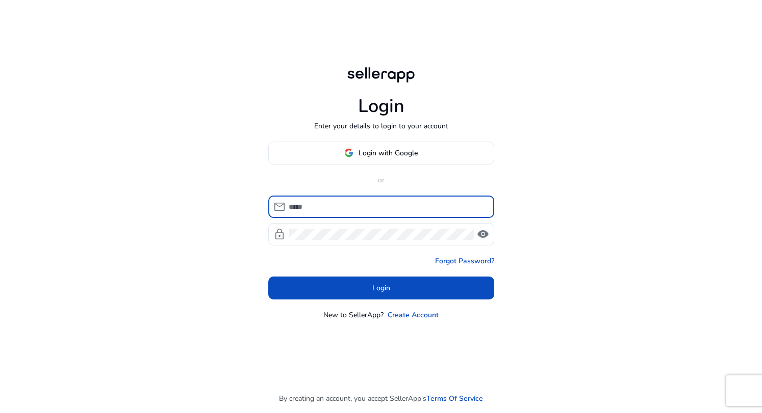 The height and width of the screenshot is (413, 762). Describe the element at coordinates (279, 207) in the screenshot. I see `span: mail` at that location.